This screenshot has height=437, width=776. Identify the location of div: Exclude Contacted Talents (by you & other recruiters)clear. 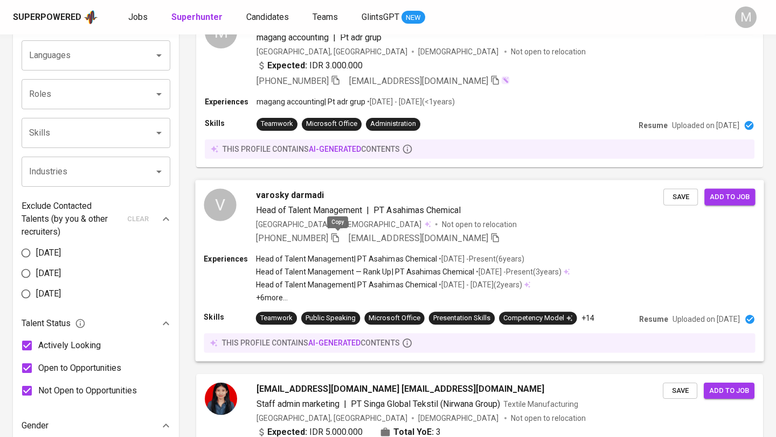
(96, 219).